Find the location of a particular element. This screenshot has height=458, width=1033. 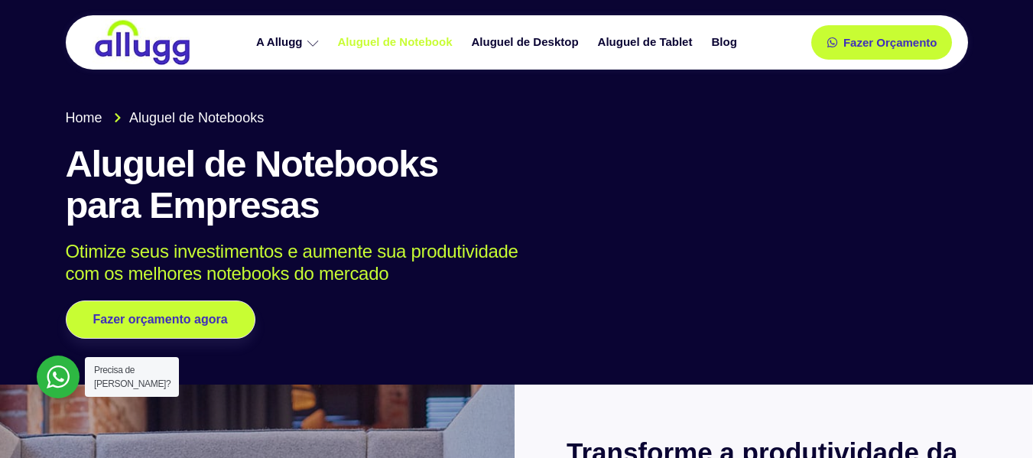

a: Aluguel de Tablet is located at coordinates (647, 42).